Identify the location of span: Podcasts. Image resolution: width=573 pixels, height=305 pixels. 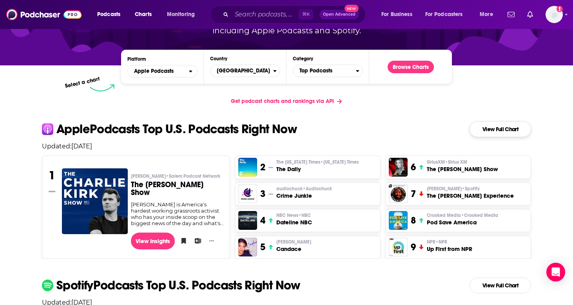
(109, 15).